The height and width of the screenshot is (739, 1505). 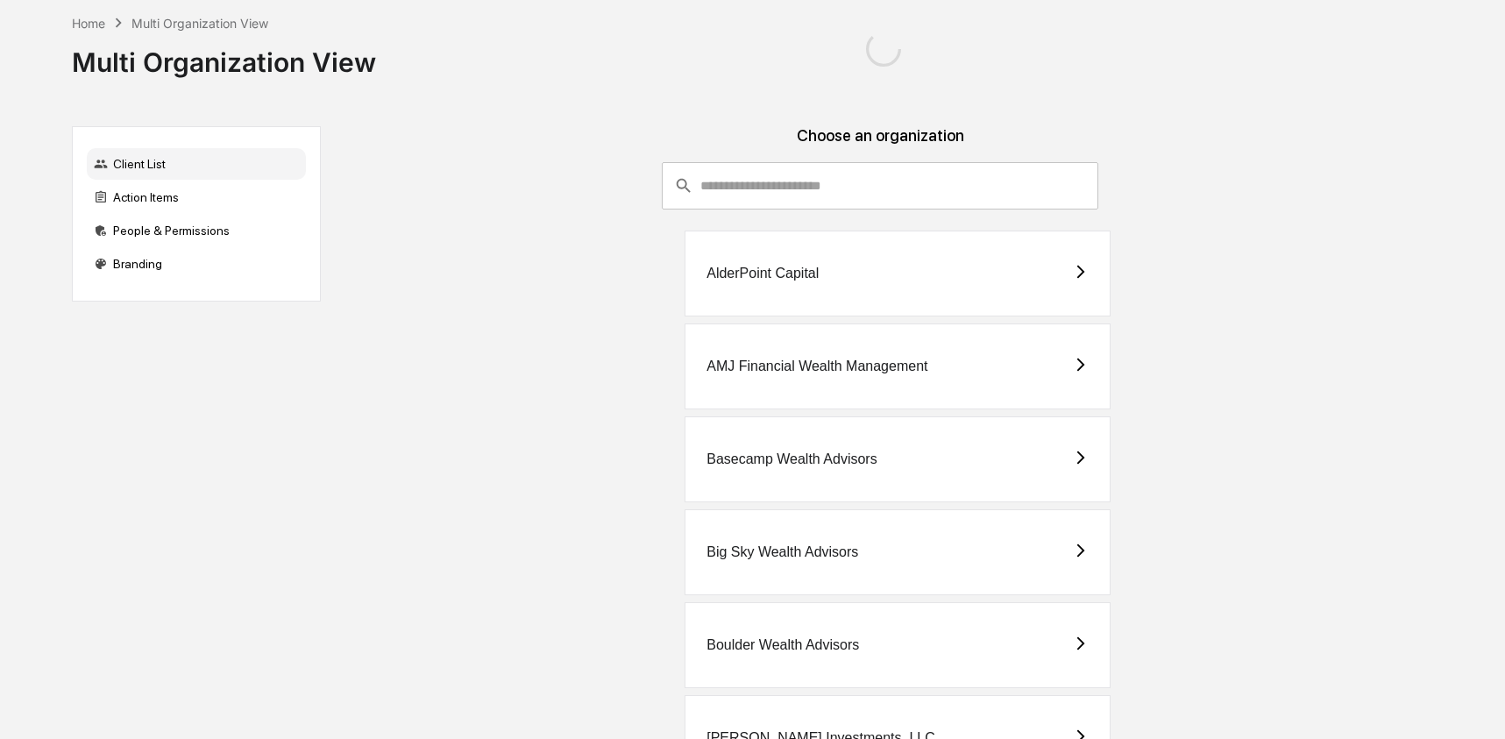 I want to click on div: Home, so click(x=89, y=23).